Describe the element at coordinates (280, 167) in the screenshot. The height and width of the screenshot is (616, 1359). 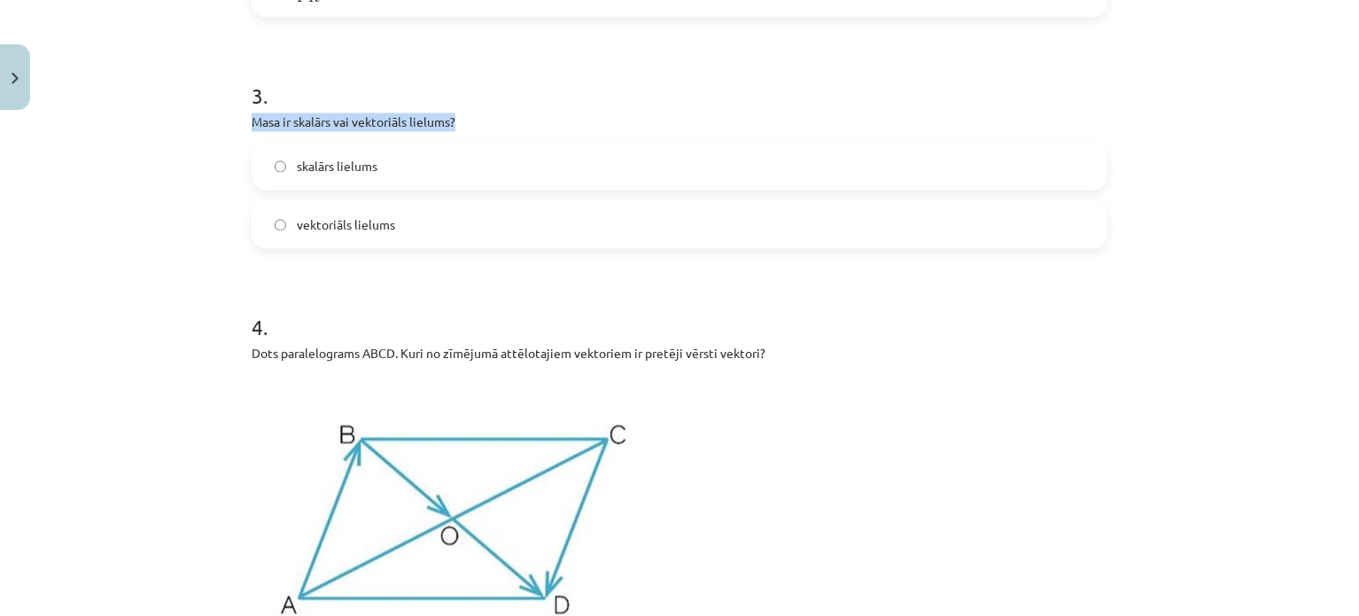
I see `input: skalārs lielums` at that location.